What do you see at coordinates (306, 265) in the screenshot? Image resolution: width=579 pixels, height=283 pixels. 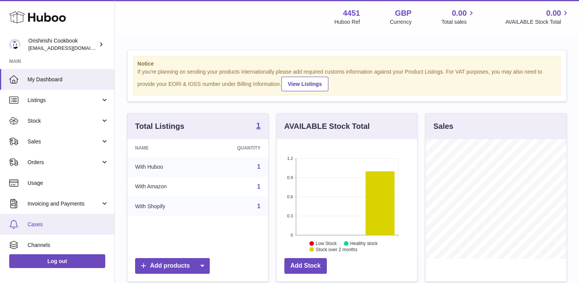 I see `a: Add Stock` at bounding box center [306, 265].